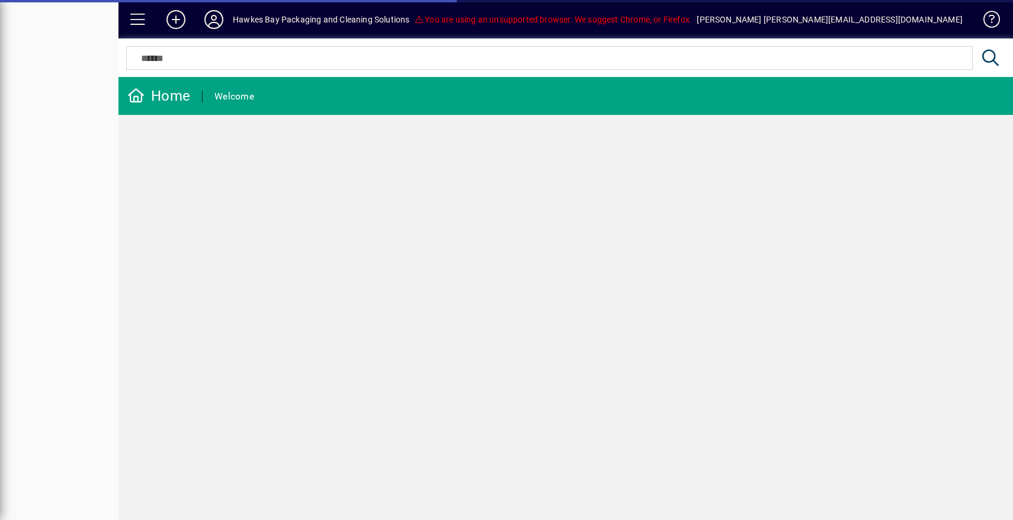 The image size is (1013, 520). What do you see at coordinates (986, 21) in the screenshot?
I see `a: Knowledge Base` at bounding box center [986, 21].